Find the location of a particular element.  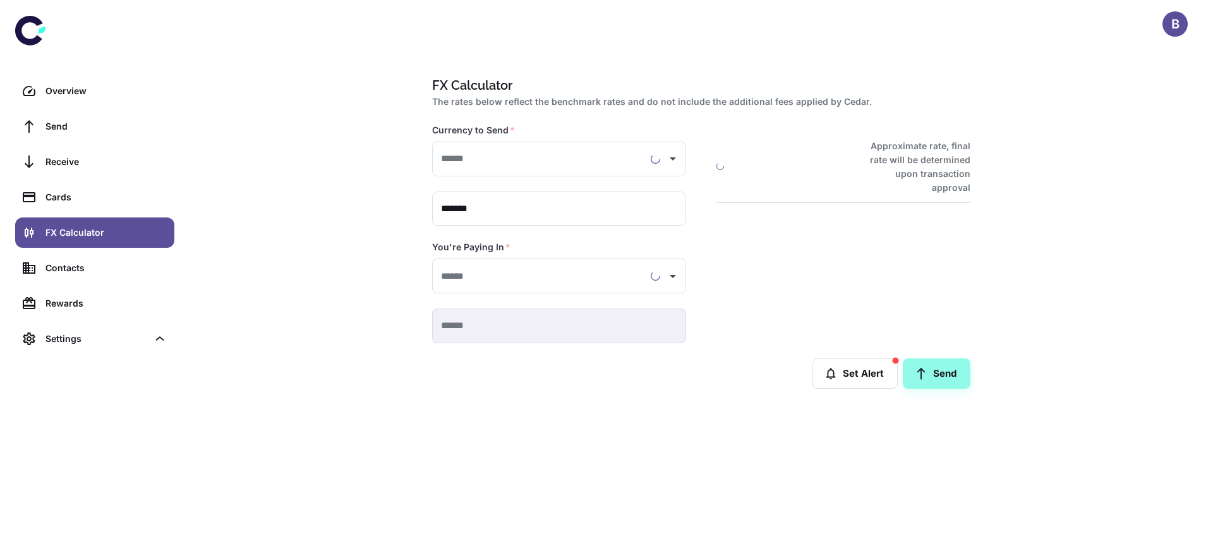

div: Contacts is located at coordinates (106, 268).